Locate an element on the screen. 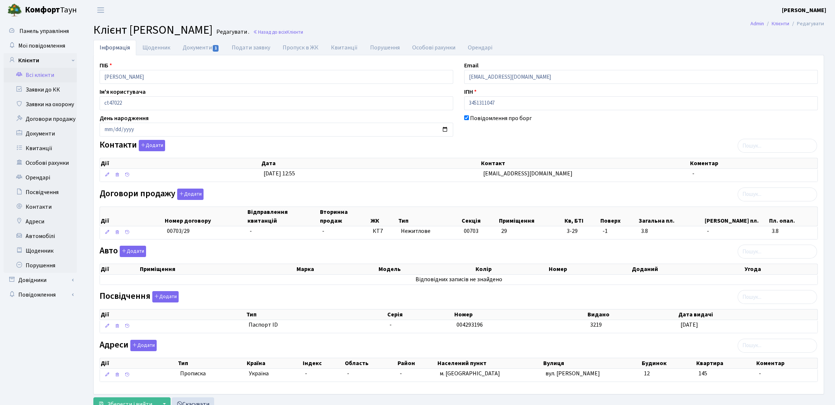  small: Редагувати . is located at coordinates (232, 32).